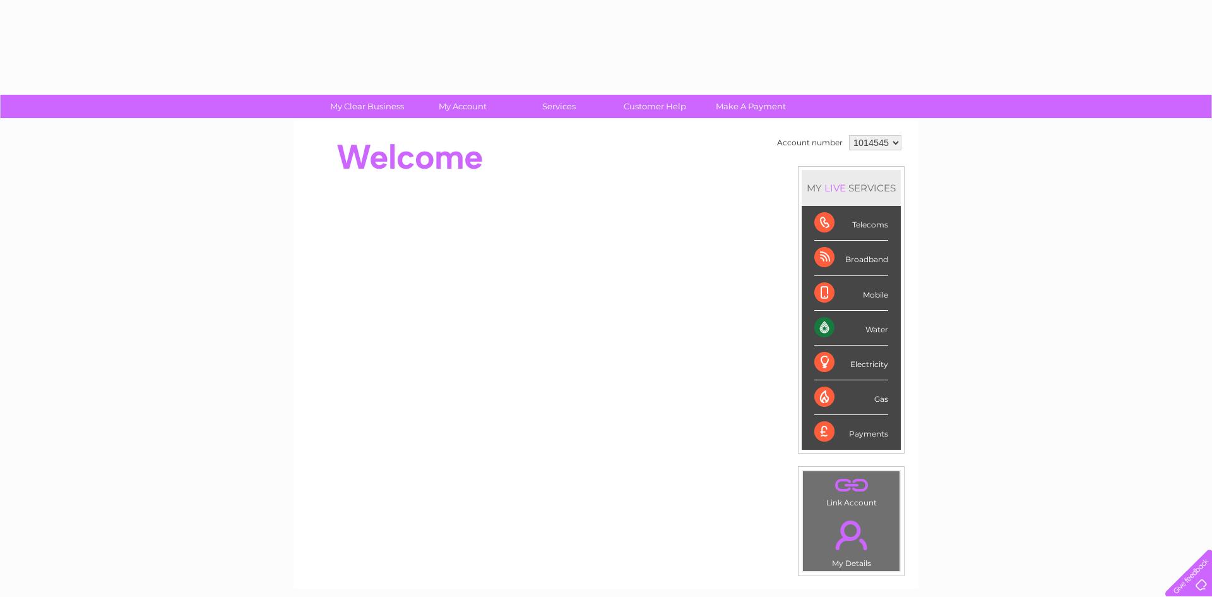 This screenshot has width=1212, height=597. What do you see at coordinates (851, 397) in the screenshot?
I see `div: Gas` at bounding box center [851, 397].